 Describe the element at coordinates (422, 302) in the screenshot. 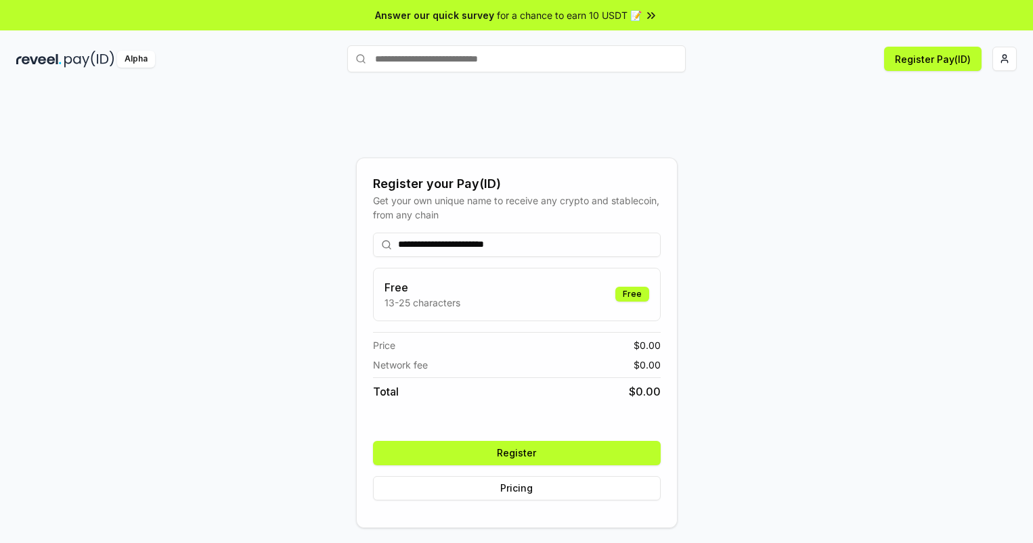

I see `p: 13-25 characters` at that location.